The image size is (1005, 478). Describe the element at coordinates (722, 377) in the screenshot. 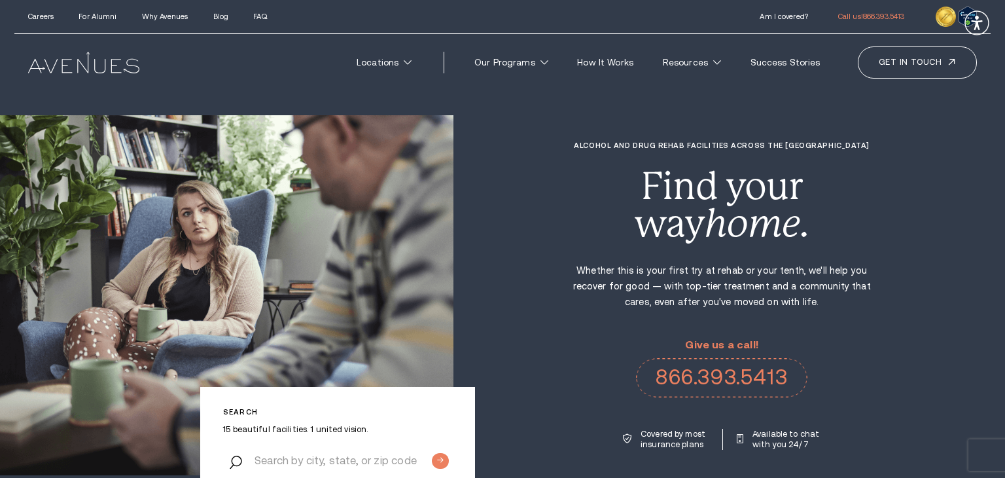

I see `a: 866.393.5413` at that location.